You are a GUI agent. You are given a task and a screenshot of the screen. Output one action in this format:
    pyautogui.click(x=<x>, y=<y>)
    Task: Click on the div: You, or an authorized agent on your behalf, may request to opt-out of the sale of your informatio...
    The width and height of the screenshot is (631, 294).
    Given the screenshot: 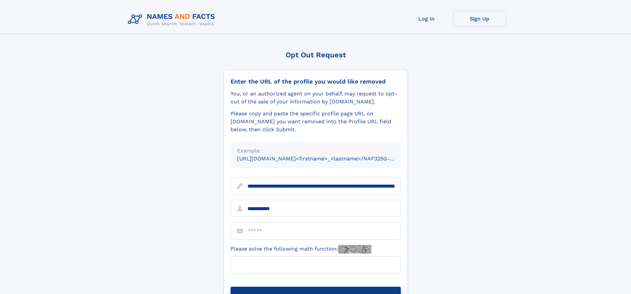 What is the action you would take?
    pyautogui.click(x=316, y=98)
    